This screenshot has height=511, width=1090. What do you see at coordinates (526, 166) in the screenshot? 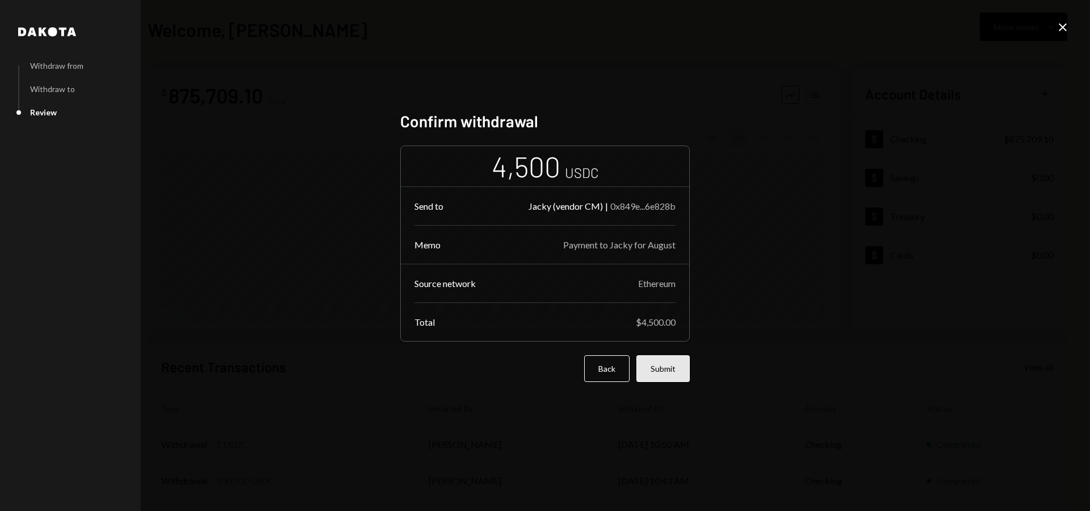
I see `div: 4,500` at bounding box center [526, 166].